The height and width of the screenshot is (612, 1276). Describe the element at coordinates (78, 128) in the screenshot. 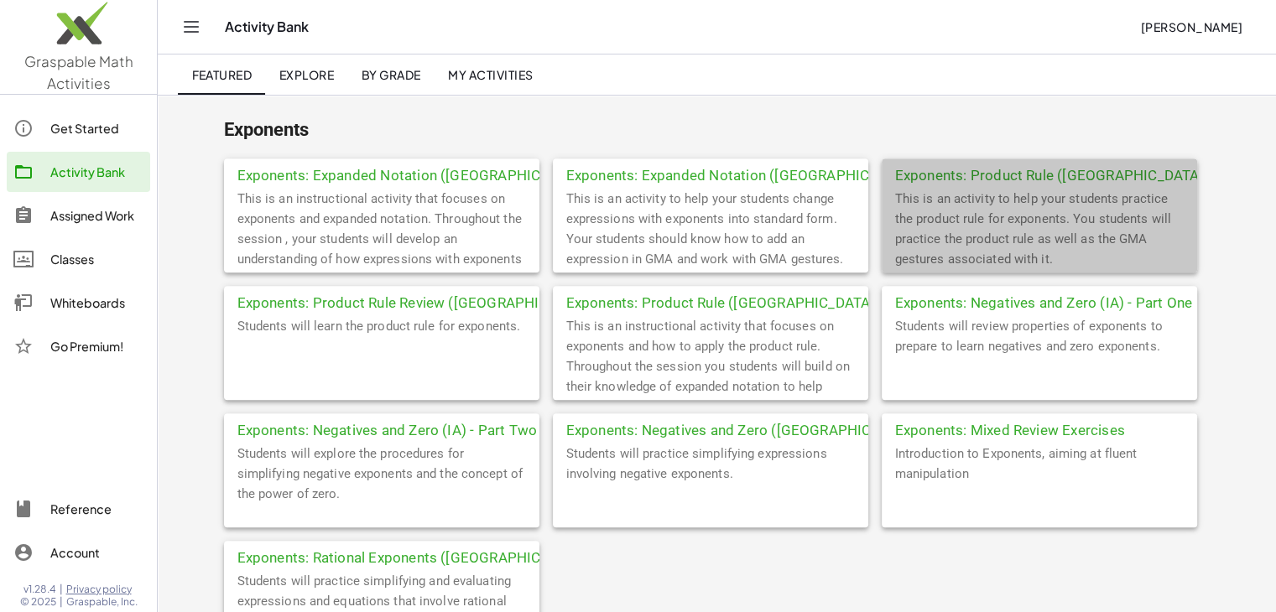

I see `a: Get Started` at that location.